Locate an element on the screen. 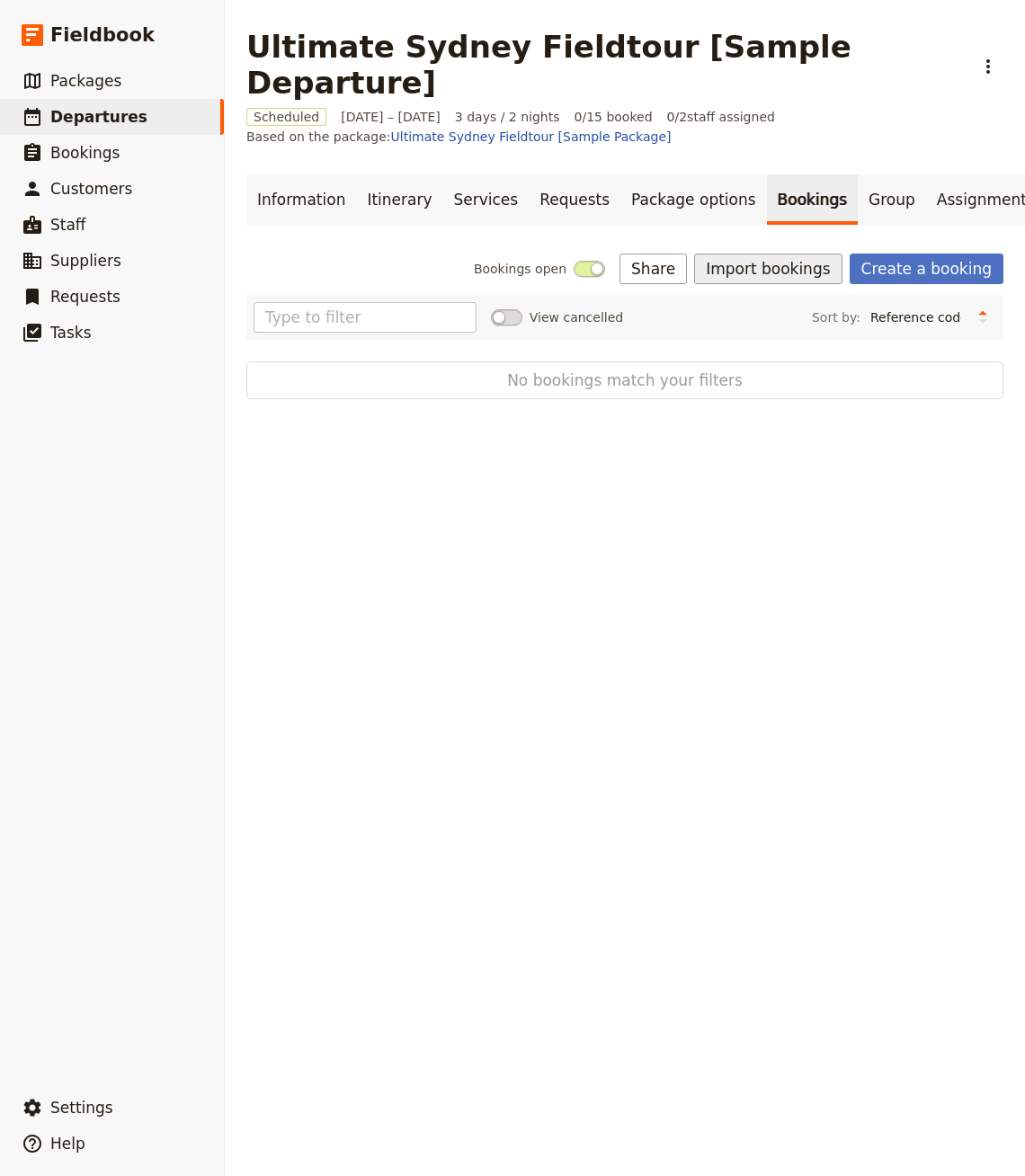 This screenshot has width=1025, height=1176. button: Actions is located at coordinates (988, 67).